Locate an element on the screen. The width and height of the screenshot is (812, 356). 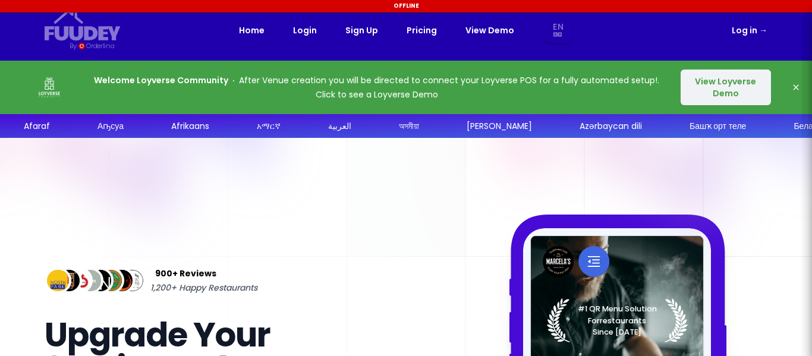
div: অসমীয়া is located at coordinates (408, 126).